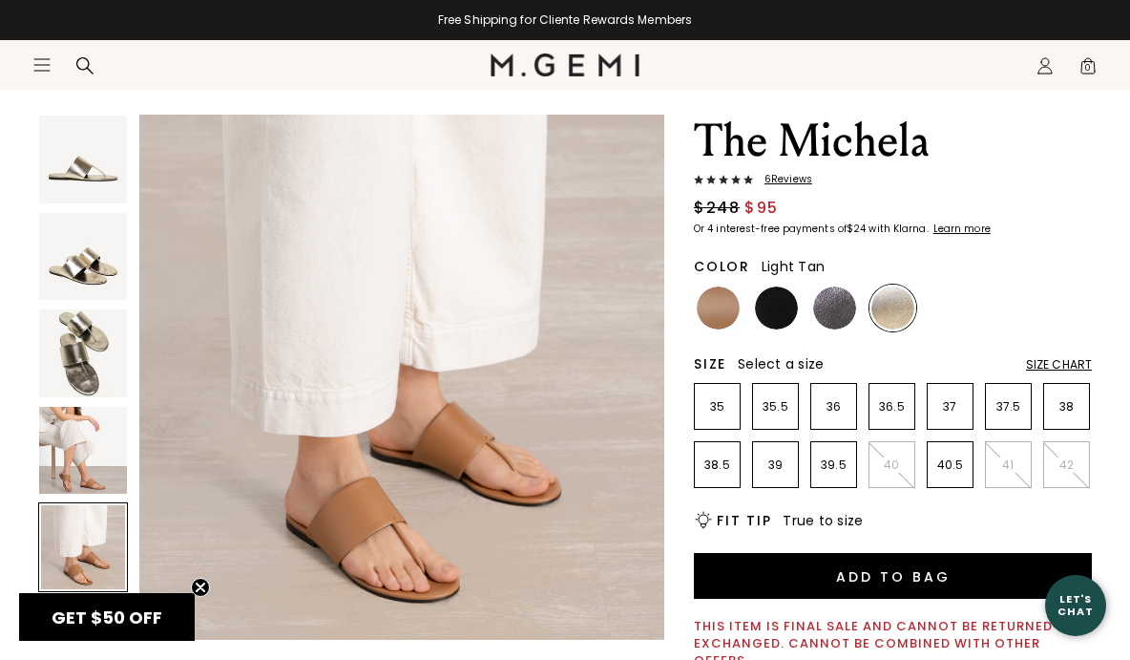 This screenshot has width=1130, height=660. What do you see at coordinates (107, 617) in the screenshot?
I see `div: GET $50 OFFClose teaser` at bounding box center [107, 617].